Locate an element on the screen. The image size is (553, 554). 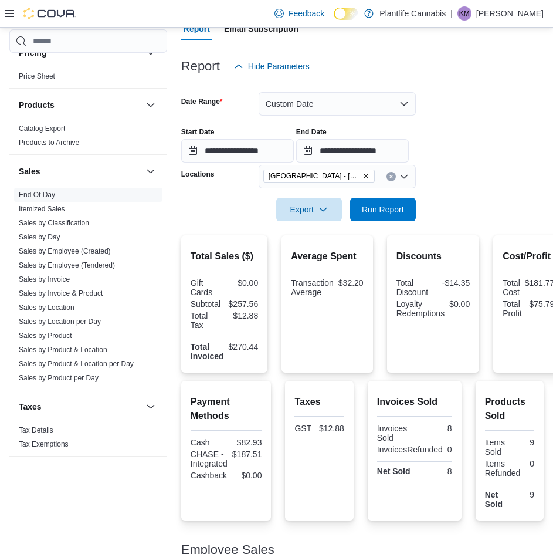
span: Sales by Invoice & Product is located at coordinates (60, 293).